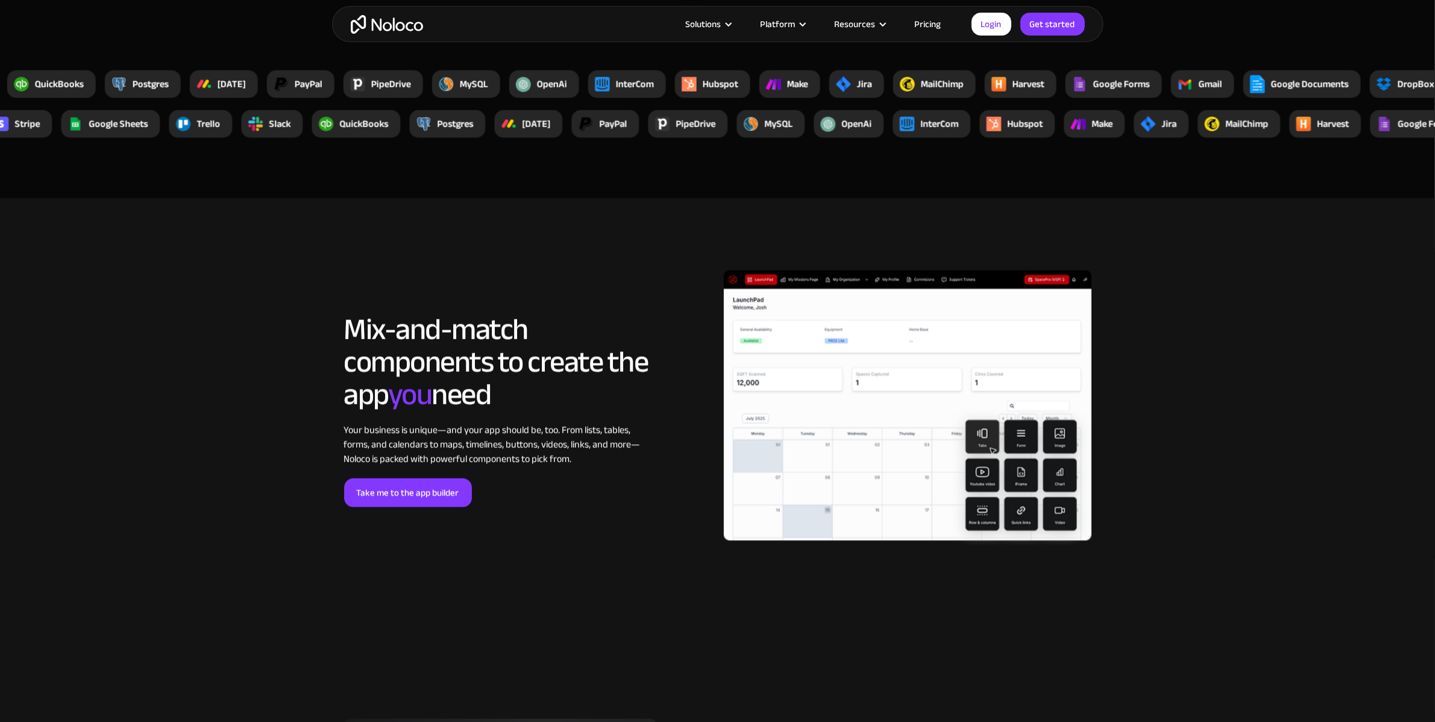  Describe the element at coordinates (1210, 84) in the screenshot. I see `div: Gmail` at that location.